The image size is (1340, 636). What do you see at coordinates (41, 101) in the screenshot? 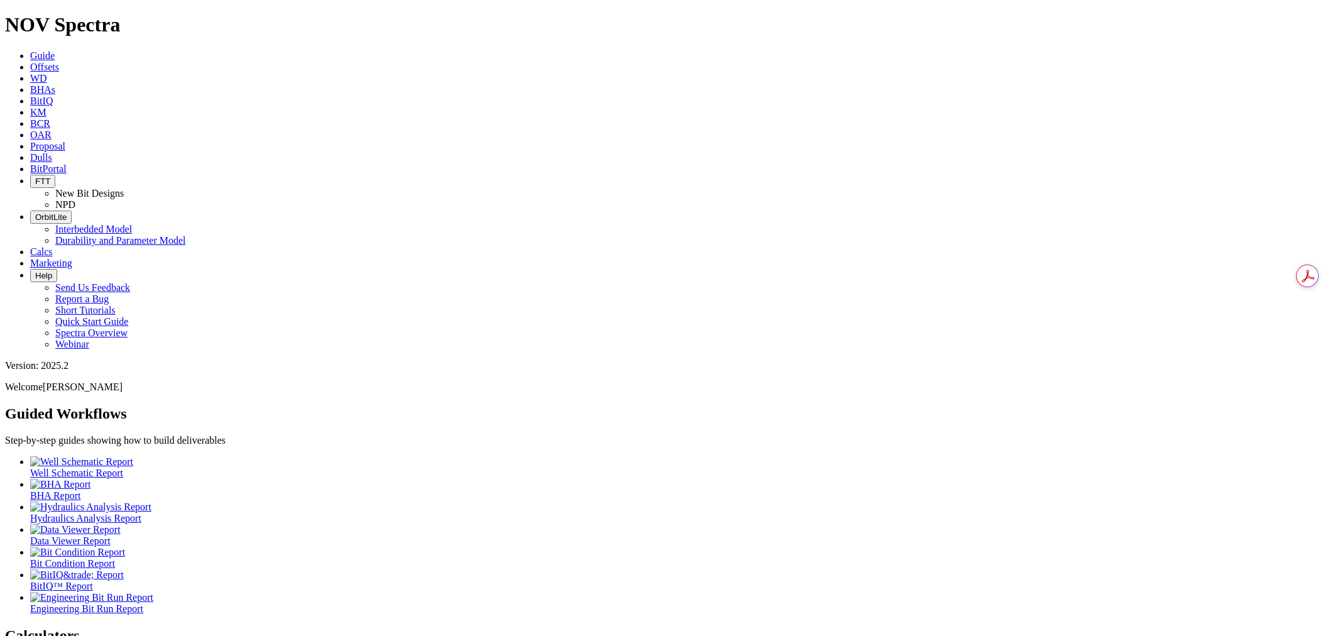
I see `span: BitIQ` at bounding box center [41, 101].